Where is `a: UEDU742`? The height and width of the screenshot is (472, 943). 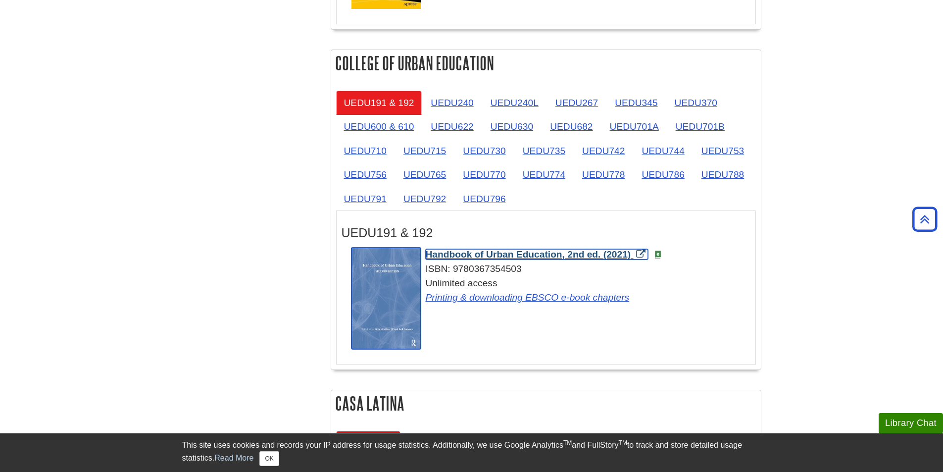
a: UEDU742 is located at coordinates (603, 150).